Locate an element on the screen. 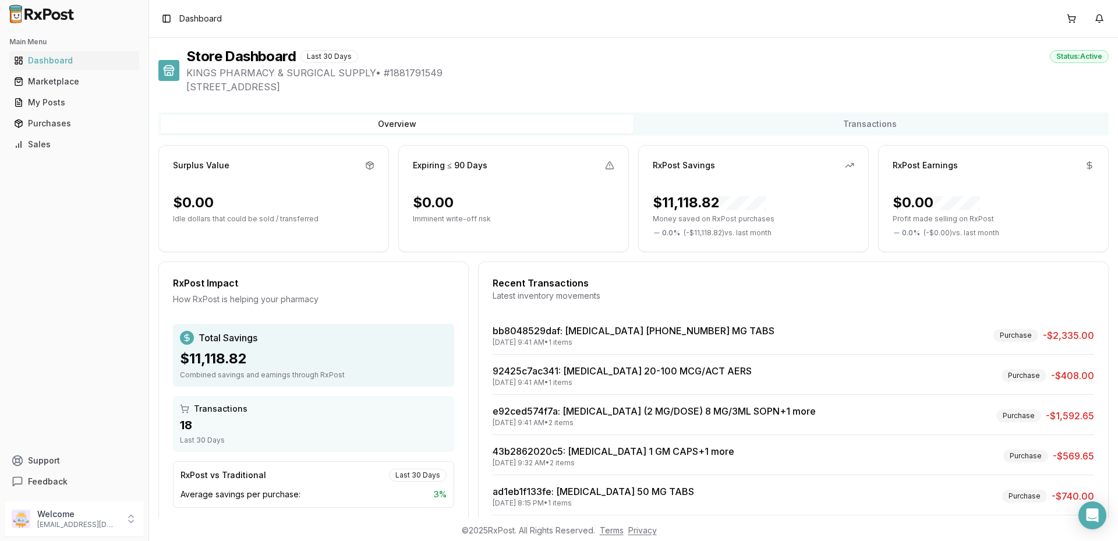 The width and height of the screenshot is (1118, 541). span: KINGS PHARMACY & SURGICAL SUPPLY • # 1881791549 is located at coordinates (647, 73).